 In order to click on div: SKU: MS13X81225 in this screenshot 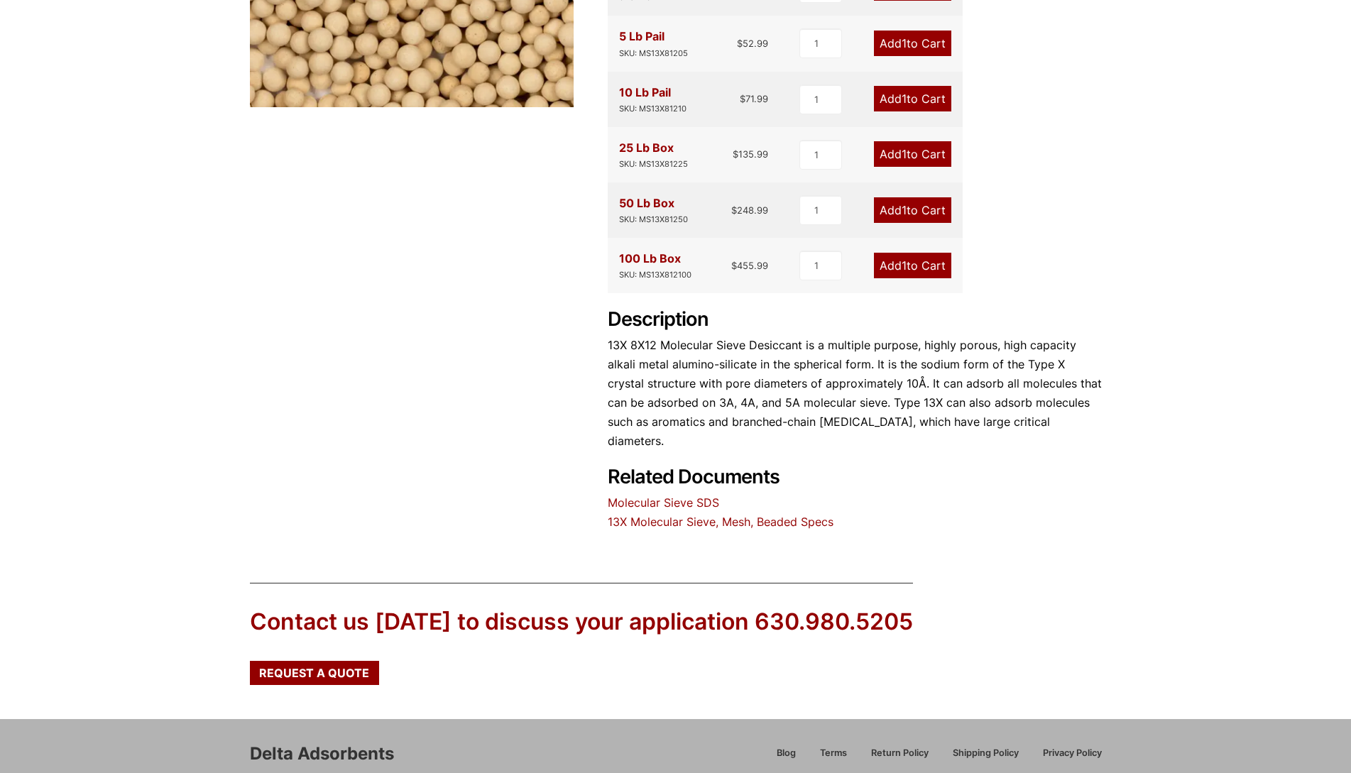, I will do `click(653, 164)`.